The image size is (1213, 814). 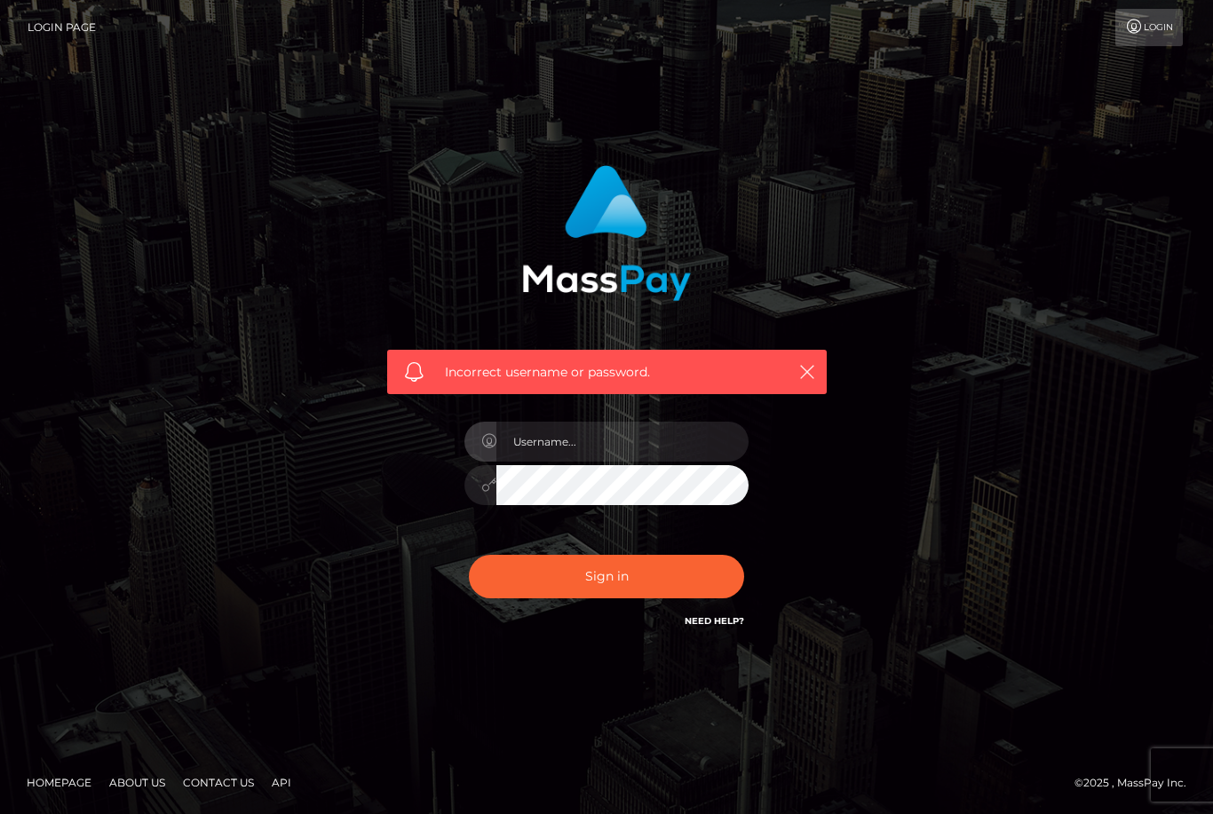 What do you see at coordinates (218, 782) in the screenshot?
I see `a: Contact Us` at bounding box center [218, 782].